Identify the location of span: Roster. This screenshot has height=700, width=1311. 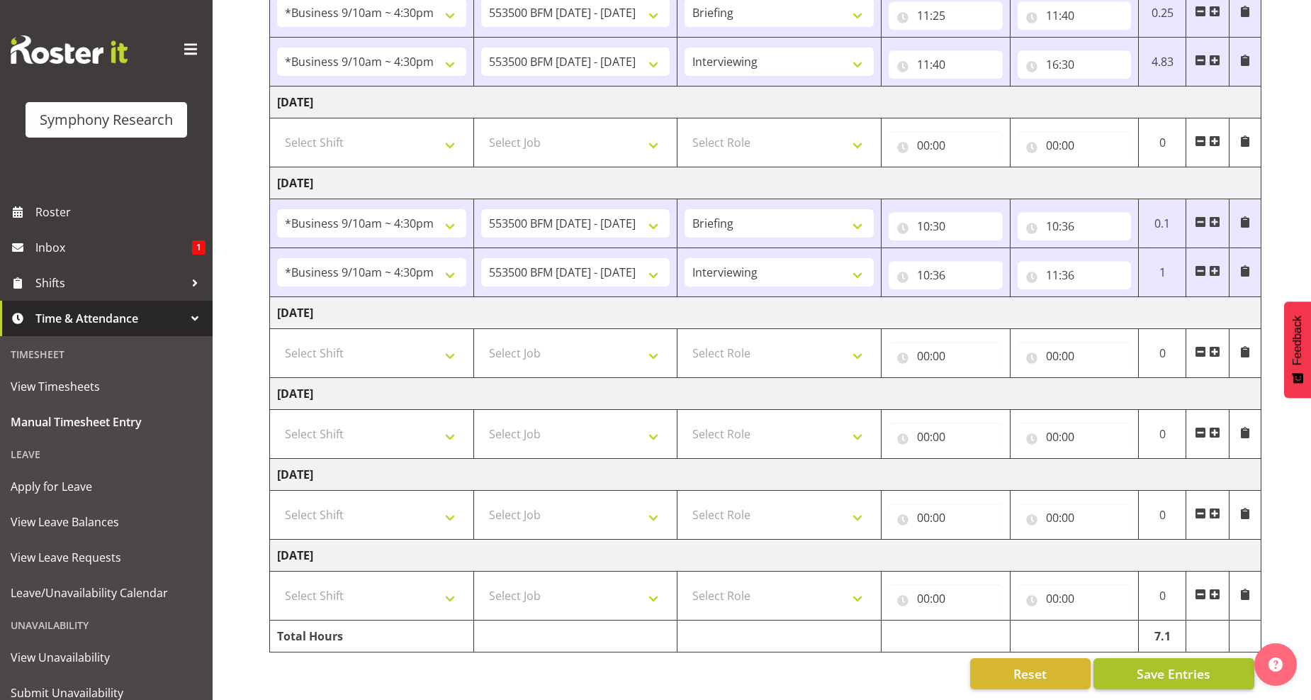
(121, 212).